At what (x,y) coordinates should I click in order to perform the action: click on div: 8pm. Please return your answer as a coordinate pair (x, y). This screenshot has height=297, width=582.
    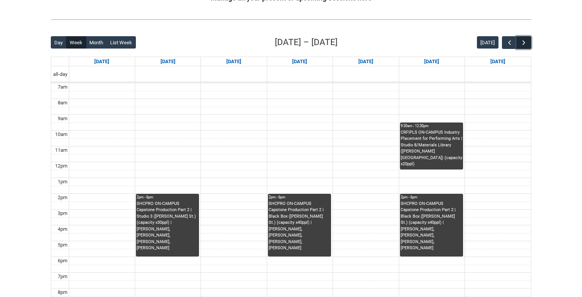
    Looking at the image, I should click on (62, 292).